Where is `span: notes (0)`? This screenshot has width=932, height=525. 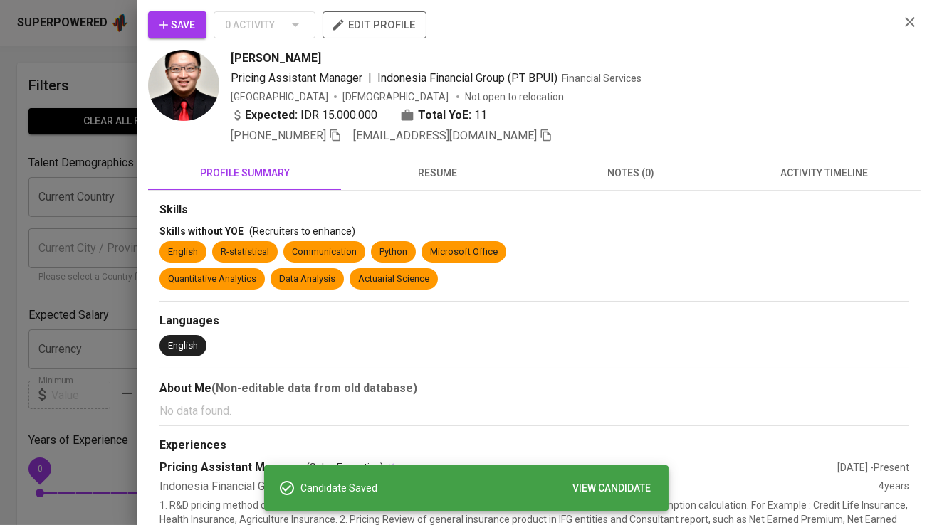
span: notes (0) is located at coordinates (631, 173).